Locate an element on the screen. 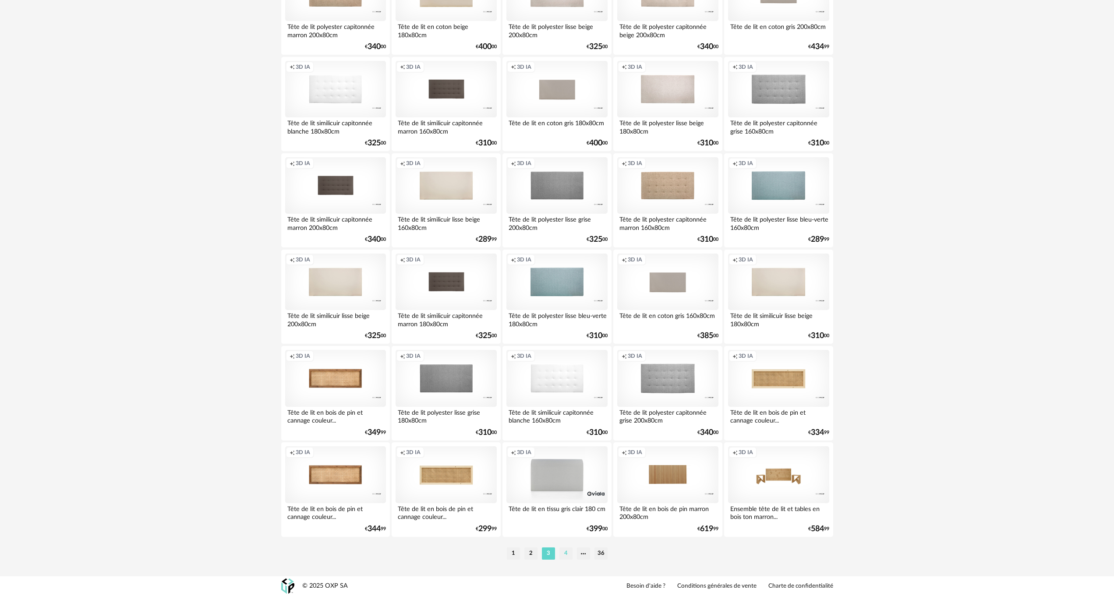 Image resolution: width=1114 pixels, height=596 pixels. span: 619 is located at coordinates (707, 529).